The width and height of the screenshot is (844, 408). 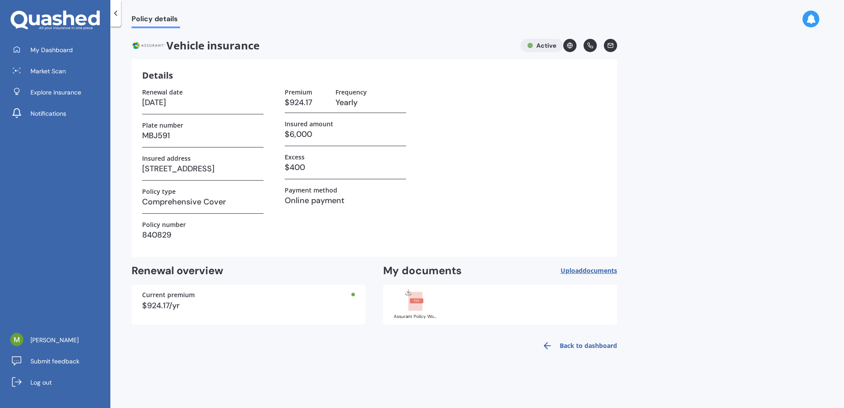 I want to click on div: $924.17/yr, so click(x=248, y=305).